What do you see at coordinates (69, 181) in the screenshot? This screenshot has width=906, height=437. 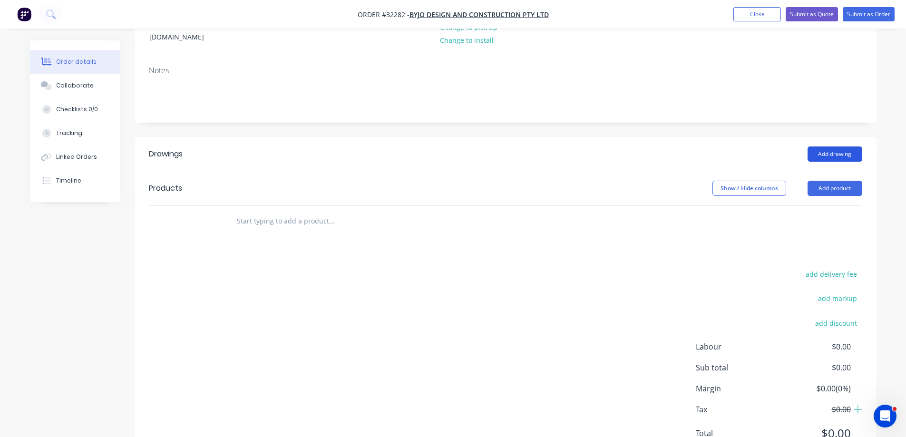 I see `div: Timeline` at bounding box center [69, 181].